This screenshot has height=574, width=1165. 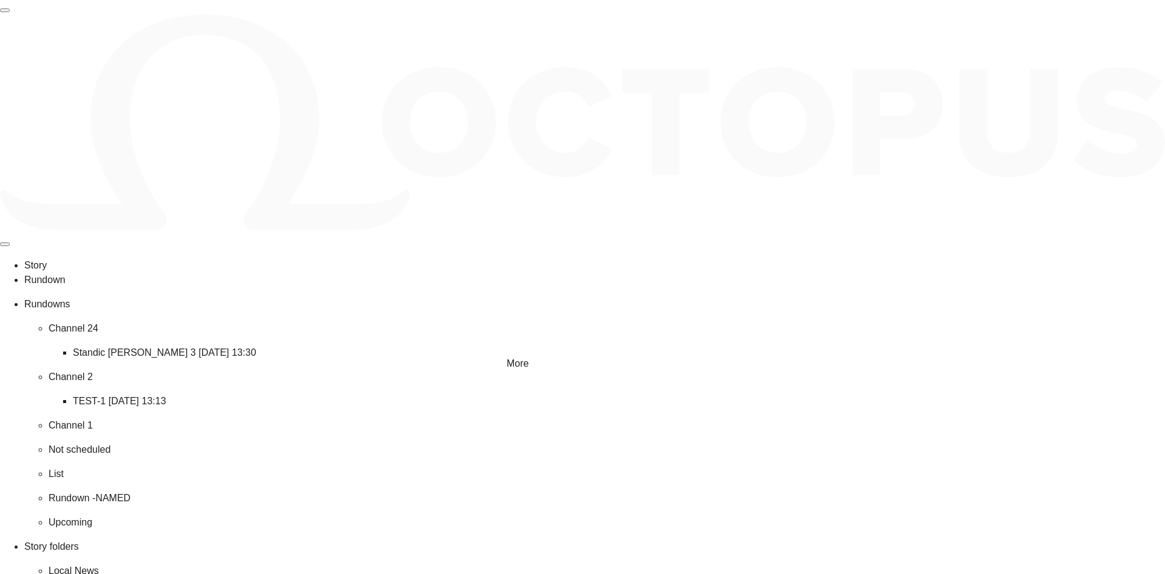 I want to click on p: Rundown -NAMED, so click(x=607, y=499).